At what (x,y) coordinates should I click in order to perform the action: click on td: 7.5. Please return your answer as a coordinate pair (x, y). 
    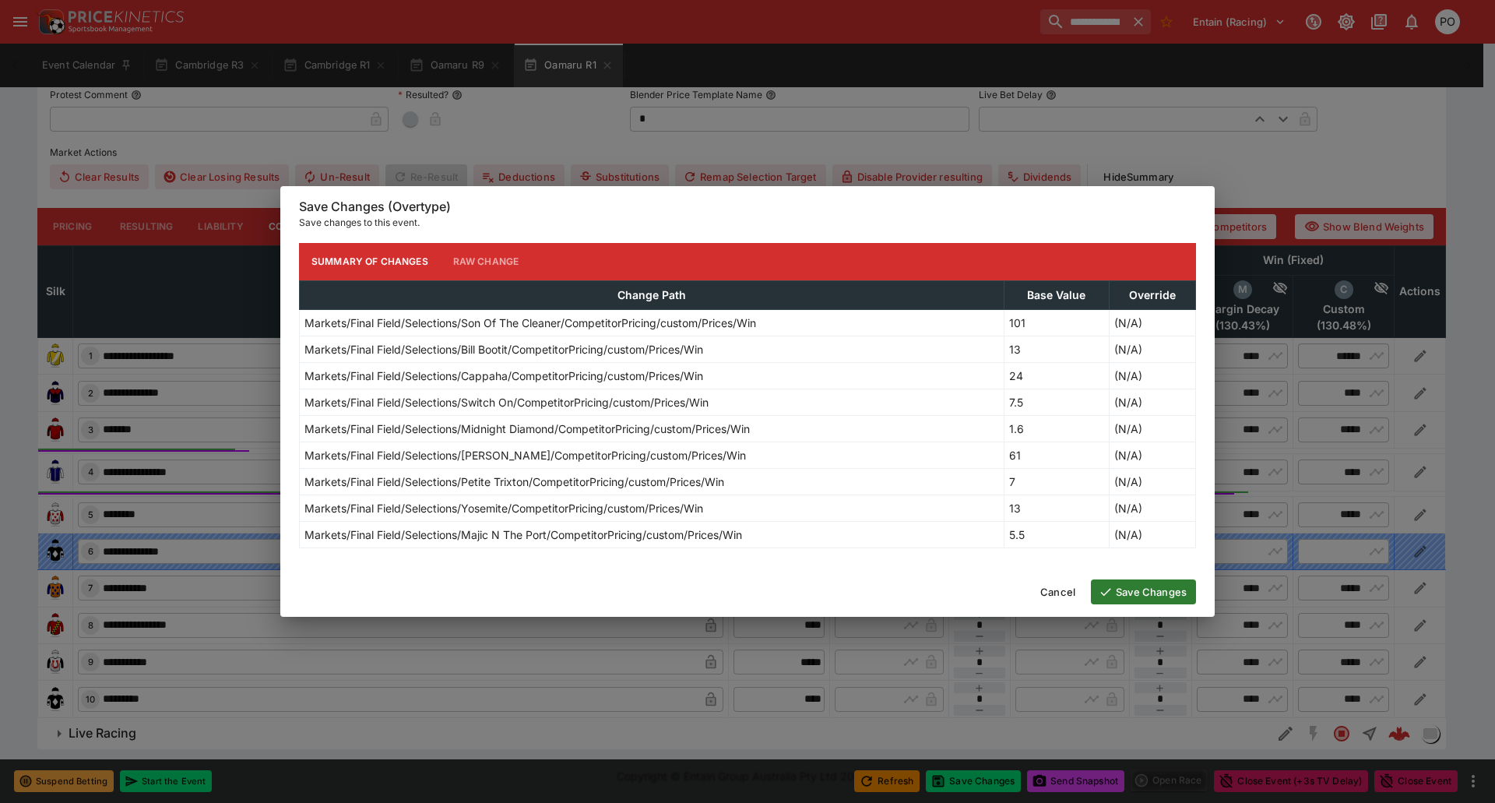
    Looking at the image, I should click on (1056, 402).